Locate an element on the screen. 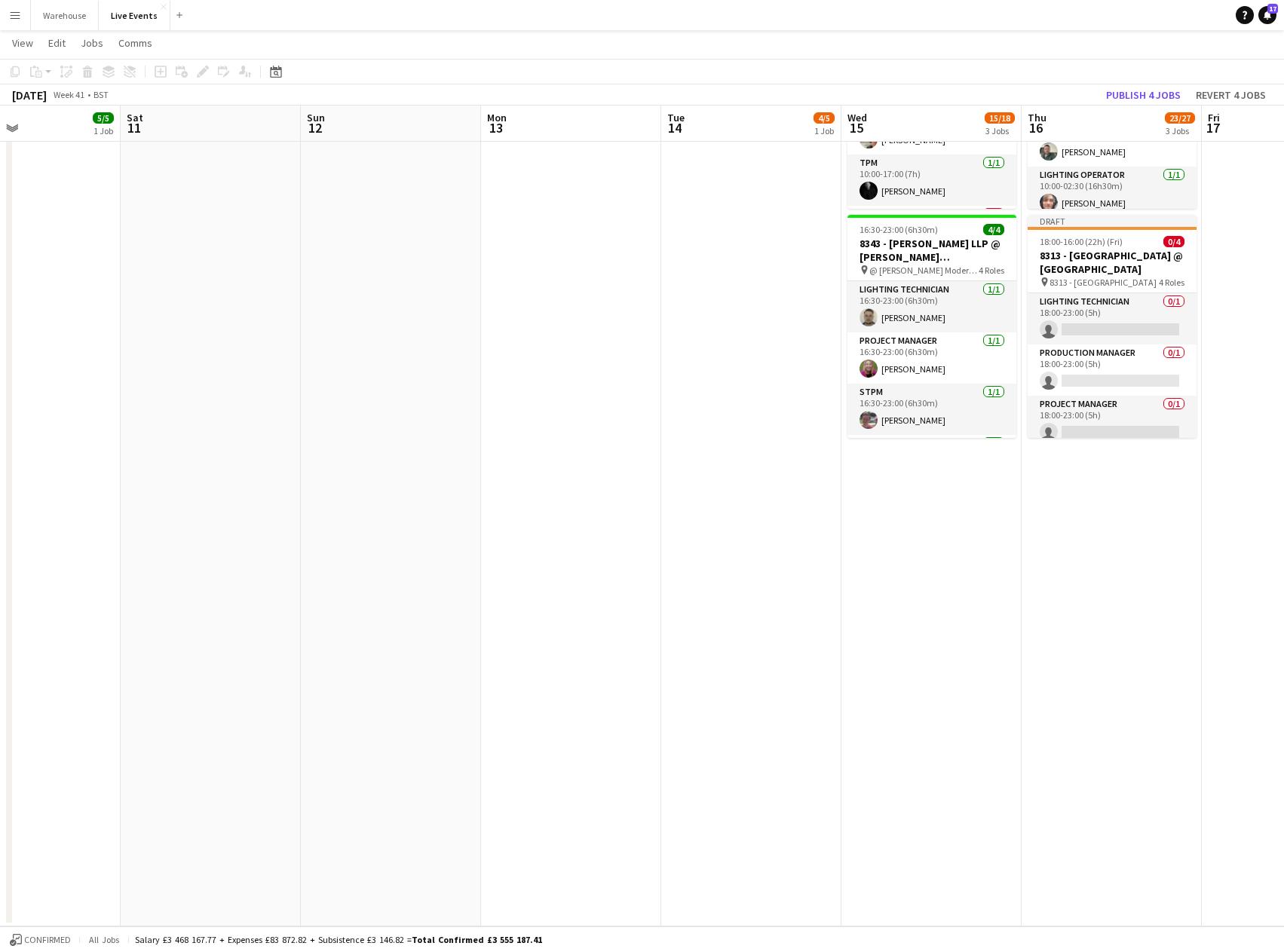 The height and width of the screenshot is (952, 1284). button: Confirmed is located at coordinates (40, 940).